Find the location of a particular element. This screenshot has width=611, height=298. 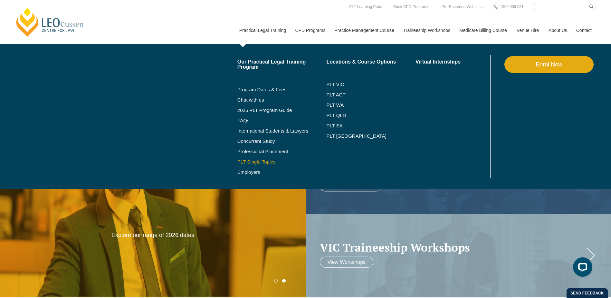

span: 1300 039 031 is located at coordinates (512, 7).